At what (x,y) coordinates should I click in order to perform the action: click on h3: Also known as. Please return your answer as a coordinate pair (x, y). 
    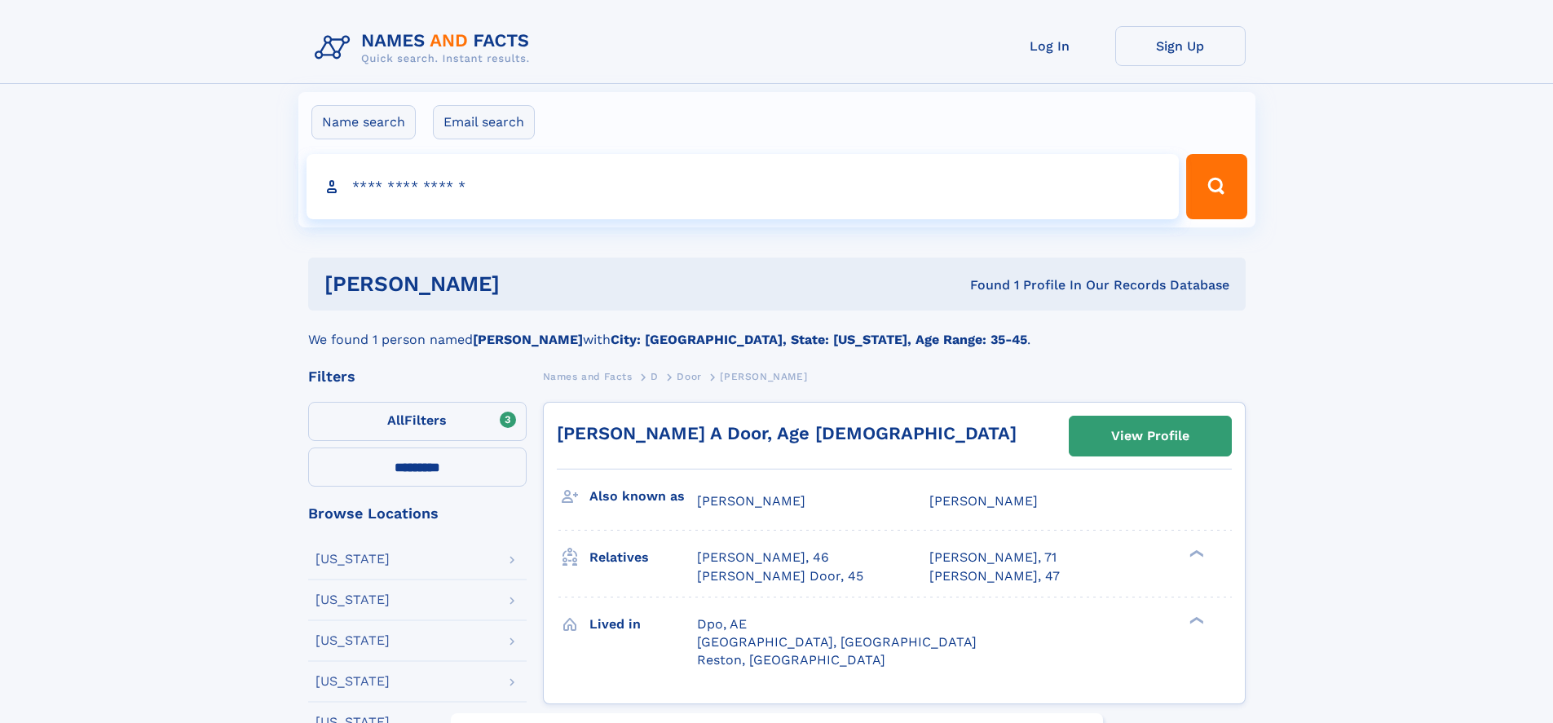
    Looking at the image, I should click on (643, 496).